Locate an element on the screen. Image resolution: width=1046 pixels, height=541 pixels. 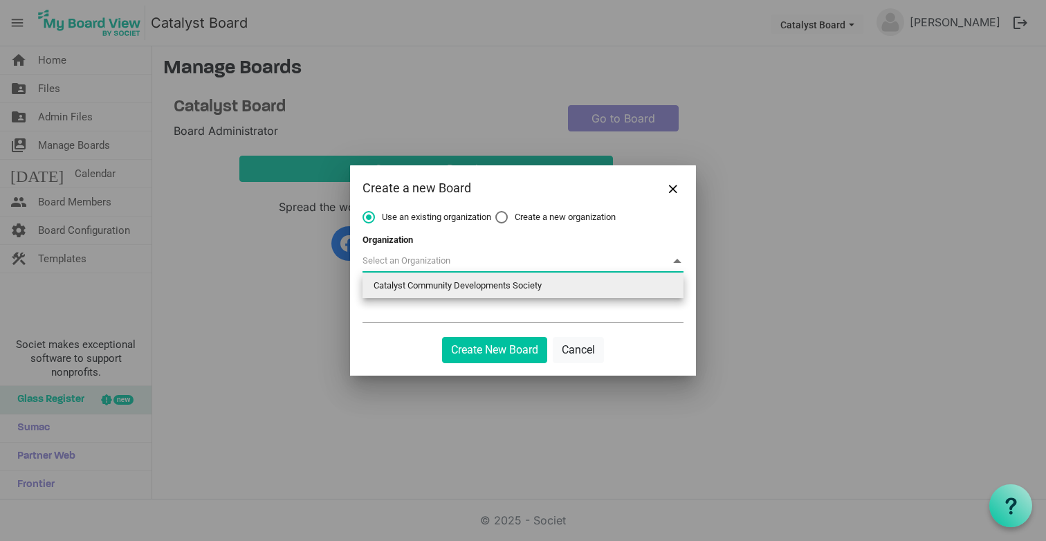
button: Create New Board is located at coordinates (495, 350).